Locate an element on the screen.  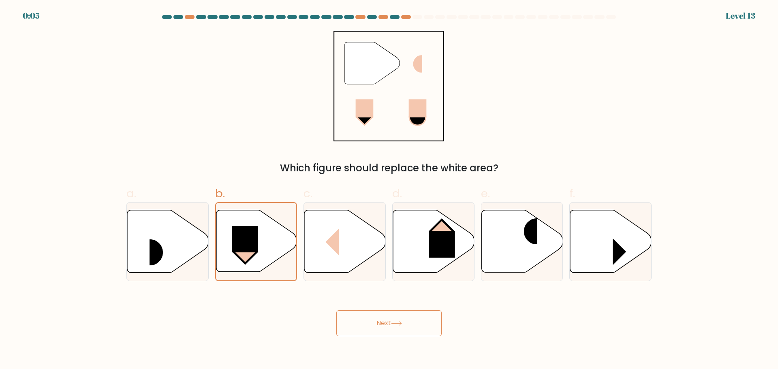
span: e. is located at coordinates (485, 193).